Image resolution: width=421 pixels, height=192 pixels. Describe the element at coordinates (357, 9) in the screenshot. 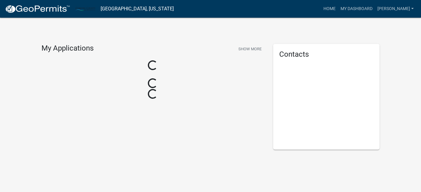

I see `a: My Dashboard` at that location.